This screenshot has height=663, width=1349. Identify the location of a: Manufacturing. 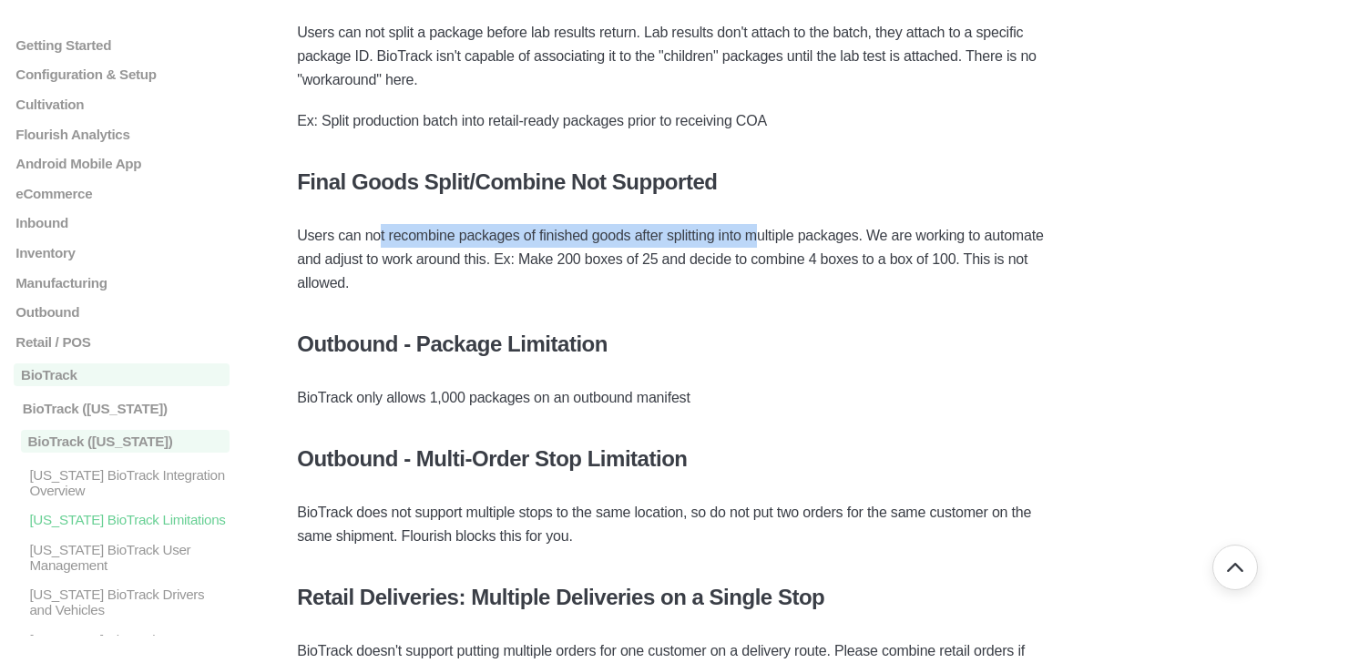
(121, 281).